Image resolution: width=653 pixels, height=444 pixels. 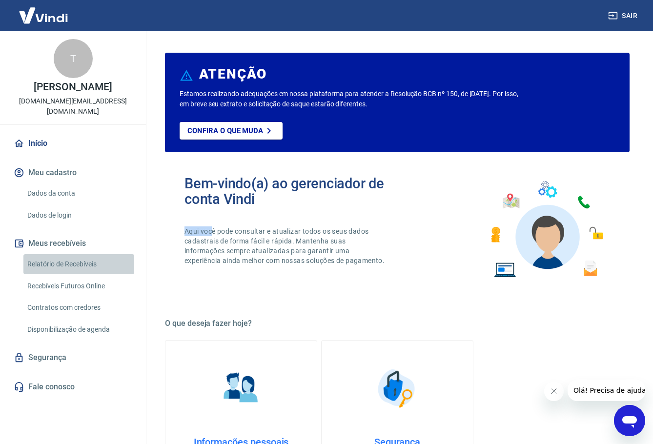 I want to click on button: Sair, so click(x=624, y=16).